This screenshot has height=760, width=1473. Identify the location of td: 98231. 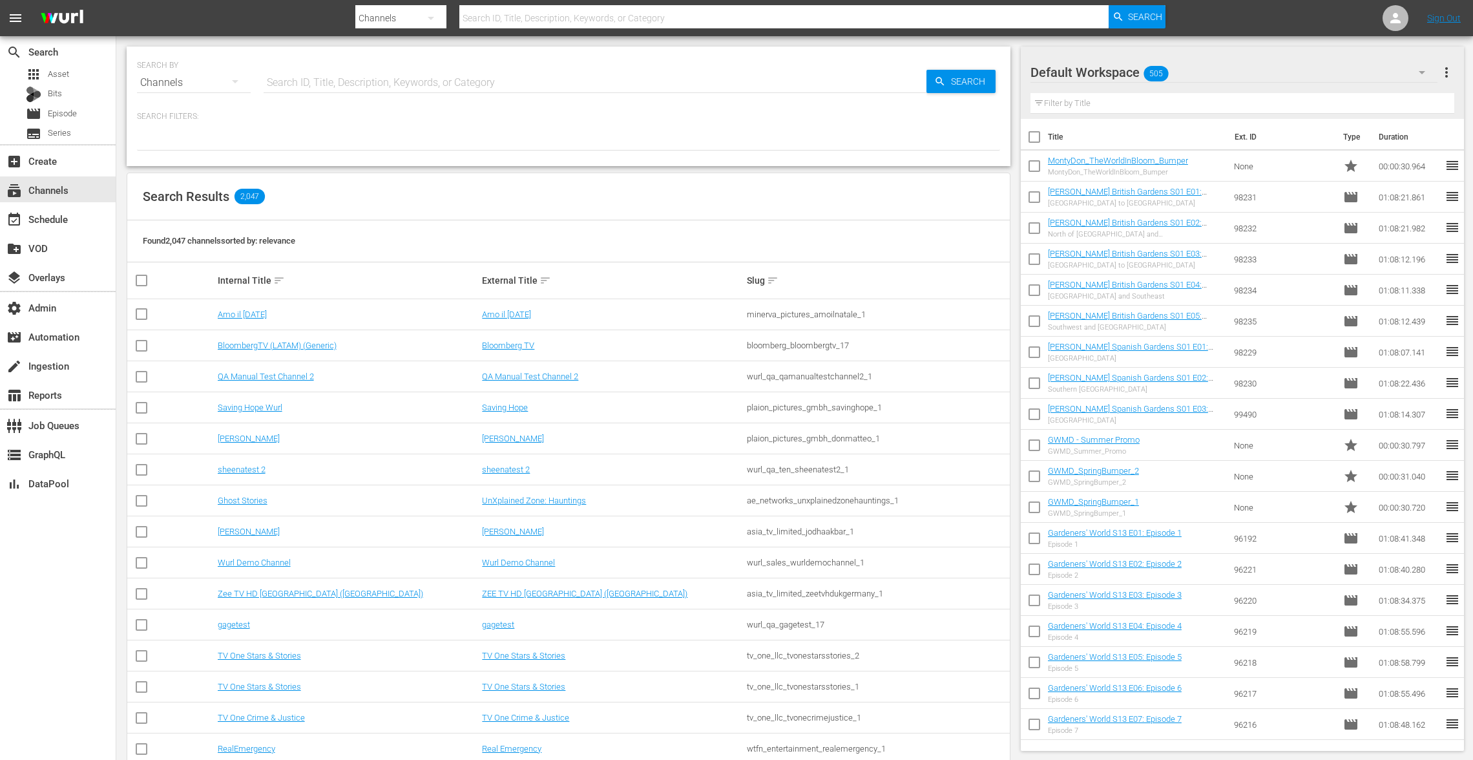
(1283, 197).